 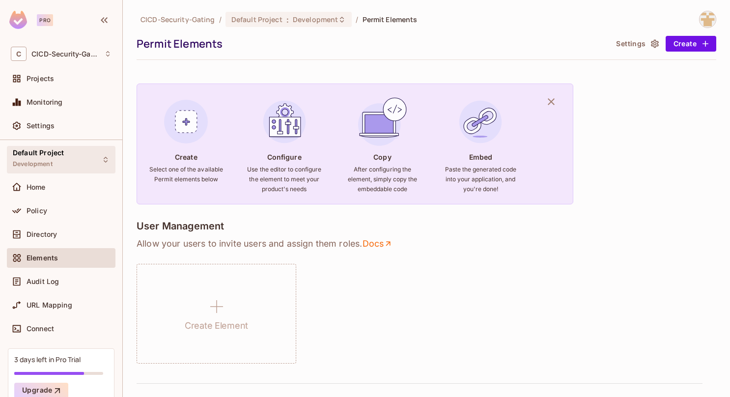 What do you see at coordinates (382, 179) in the screenshot?
I see `h6: After configuring the element, simply copy the embeddable code` at bounding box center [382, 179].